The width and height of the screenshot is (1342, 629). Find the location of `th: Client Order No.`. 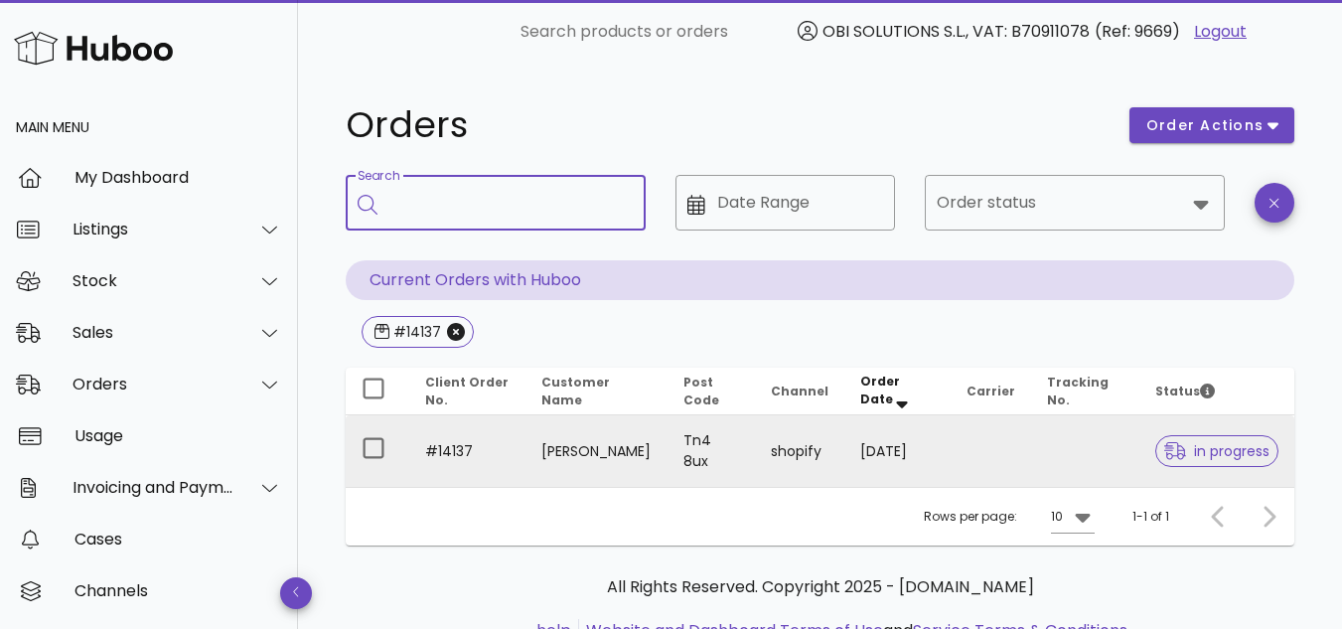

th: Client Order No. is located at coordinates (467, 391).